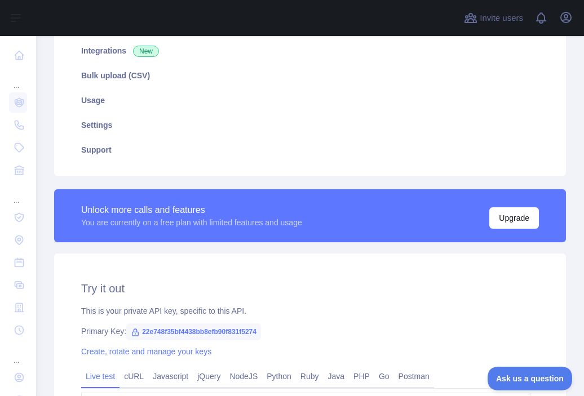 This screenshot has height=396, width=584. Describe the element at coordinates (336, 376) in the screenshot. I see `a: Java` at that location.